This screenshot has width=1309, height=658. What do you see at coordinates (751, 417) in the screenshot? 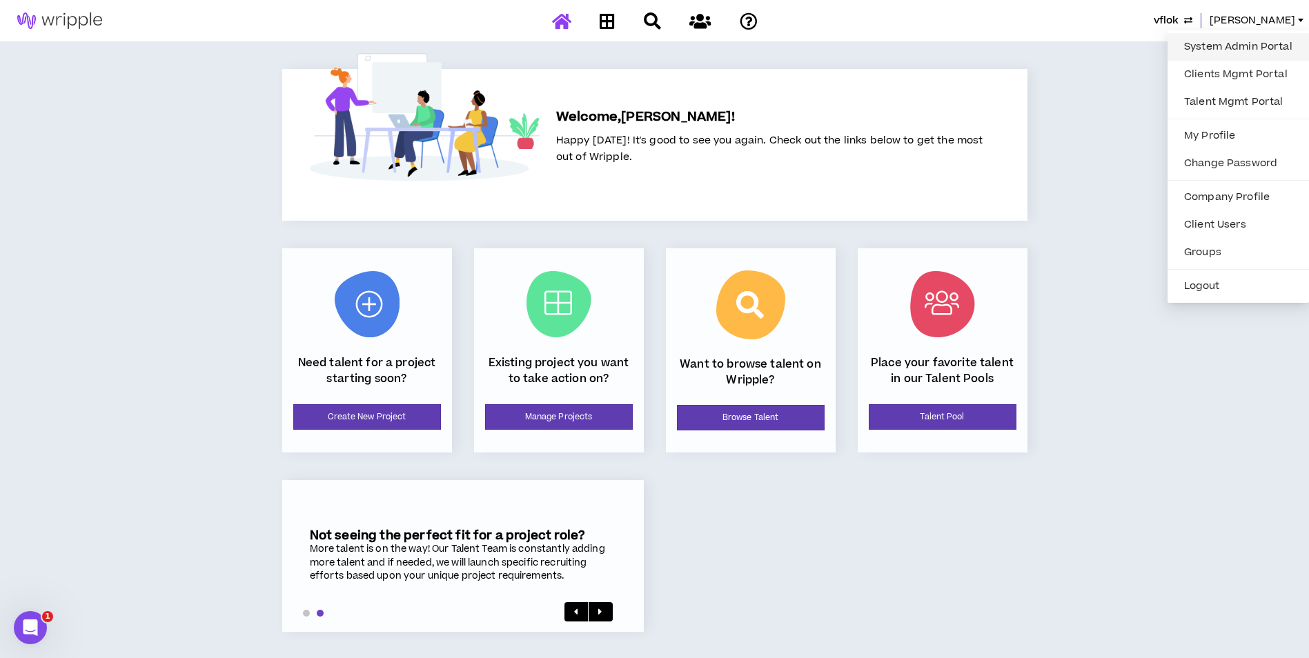
I see `a: Browse Talent` at bounding box center [751, 417].